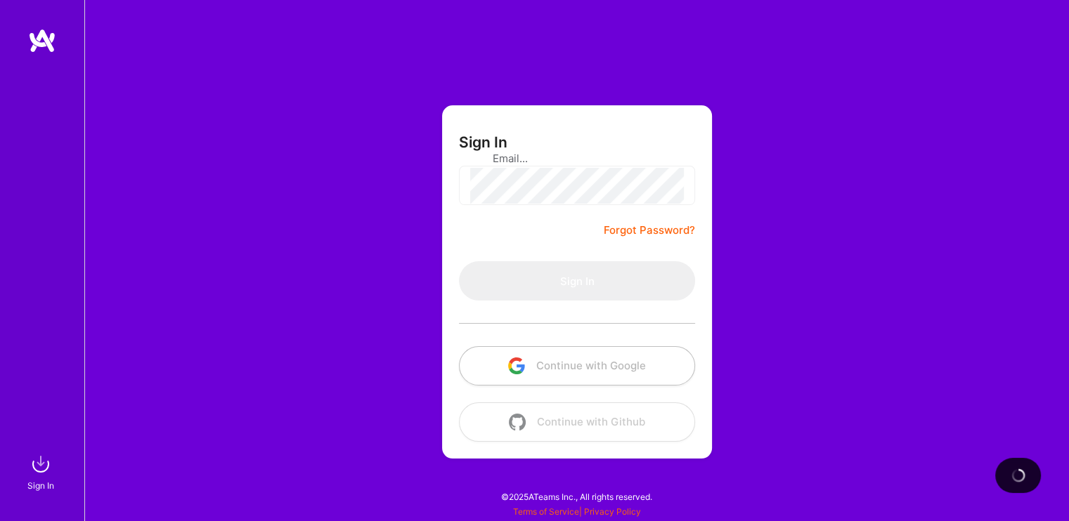  I want to click on a: Privacy Policy, so click(612, 512).